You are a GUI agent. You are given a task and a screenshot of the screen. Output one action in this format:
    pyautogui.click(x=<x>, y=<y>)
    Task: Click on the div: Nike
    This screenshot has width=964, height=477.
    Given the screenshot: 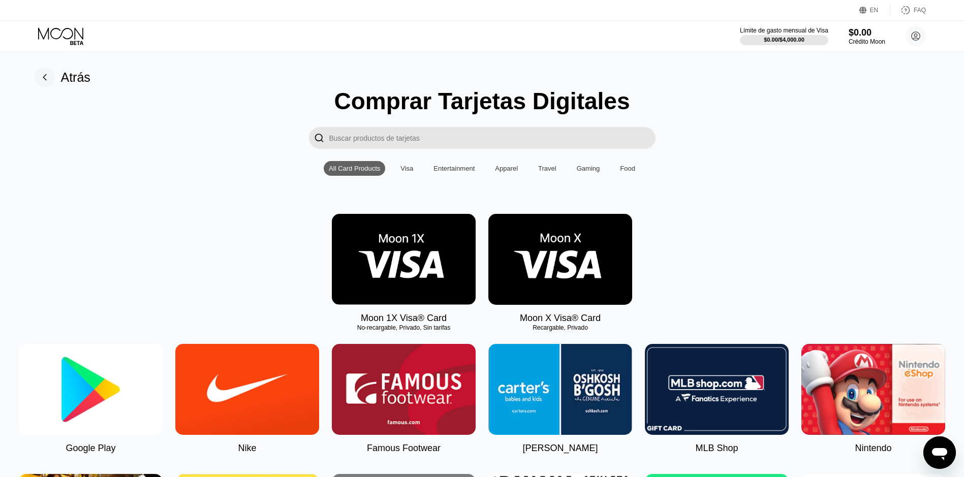 What is the action you would take?
    pyautogui.click(x=247, y=448)
    